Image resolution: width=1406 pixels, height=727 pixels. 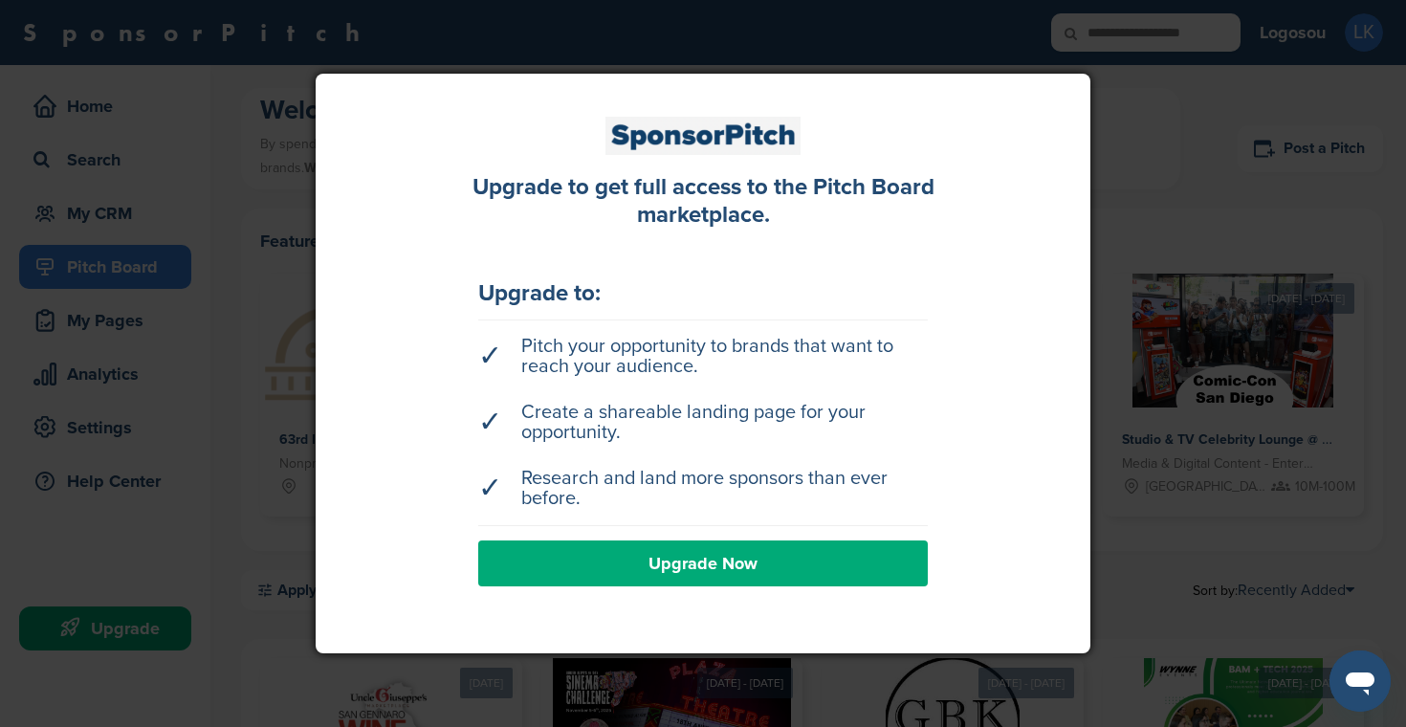 I want to click on div: Upgrade to get full access to the Pitch Board marketplace., so click(x=703, y=202).